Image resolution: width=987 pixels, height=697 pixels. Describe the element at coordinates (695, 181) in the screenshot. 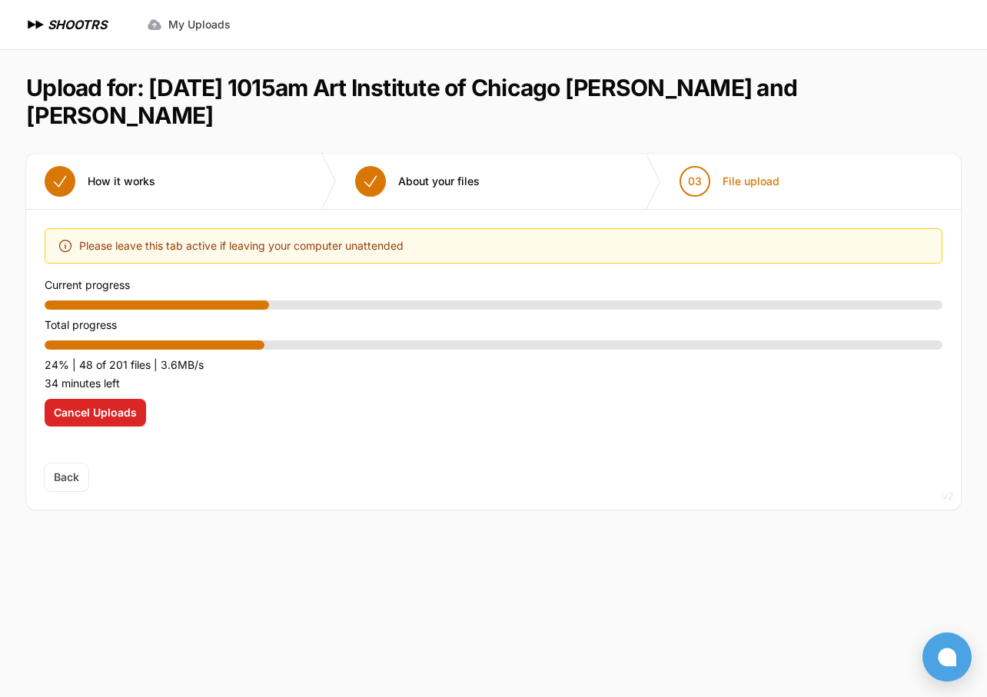

I see `span: 03` at that location.